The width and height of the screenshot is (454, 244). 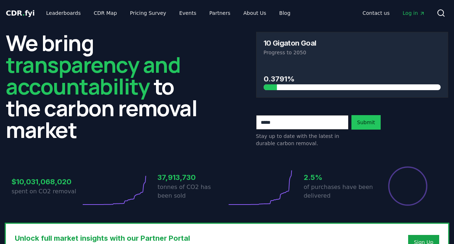 What do you see at coordinates (353, 79) in the screenshot?
I see `h3: 0.3791%` at bounding box center [353, 79].